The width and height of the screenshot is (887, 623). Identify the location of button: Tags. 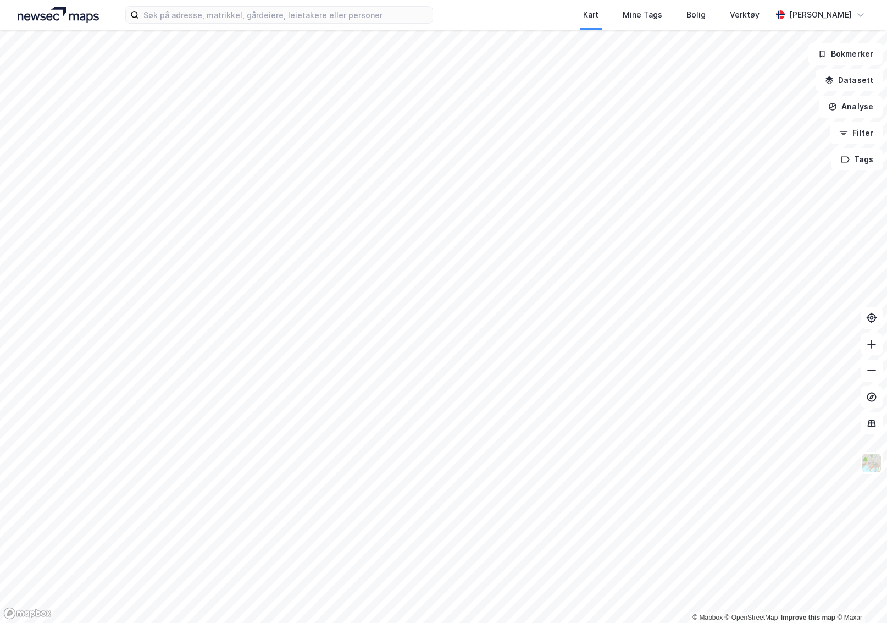
(857, 159).